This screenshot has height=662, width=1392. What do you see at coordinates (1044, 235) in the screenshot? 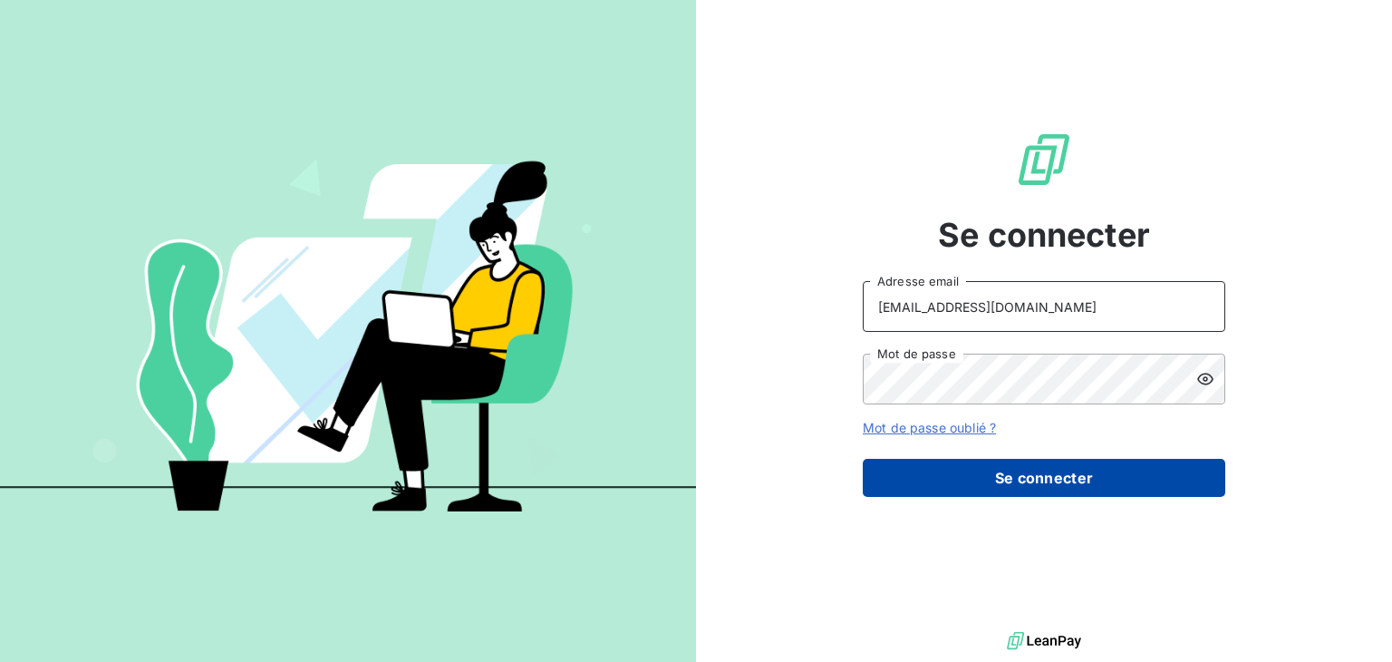
I see `span: Se connecter` at bounding box center [1044, 235].